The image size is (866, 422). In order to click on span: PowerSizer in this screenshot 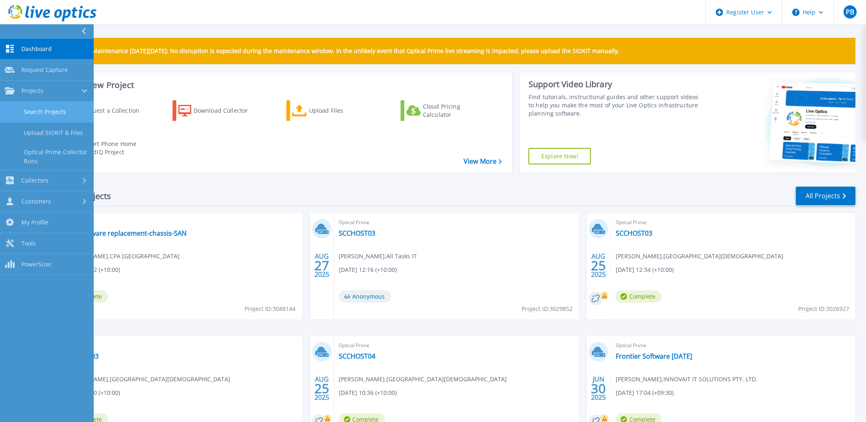, I will do `click(37, 264)`.